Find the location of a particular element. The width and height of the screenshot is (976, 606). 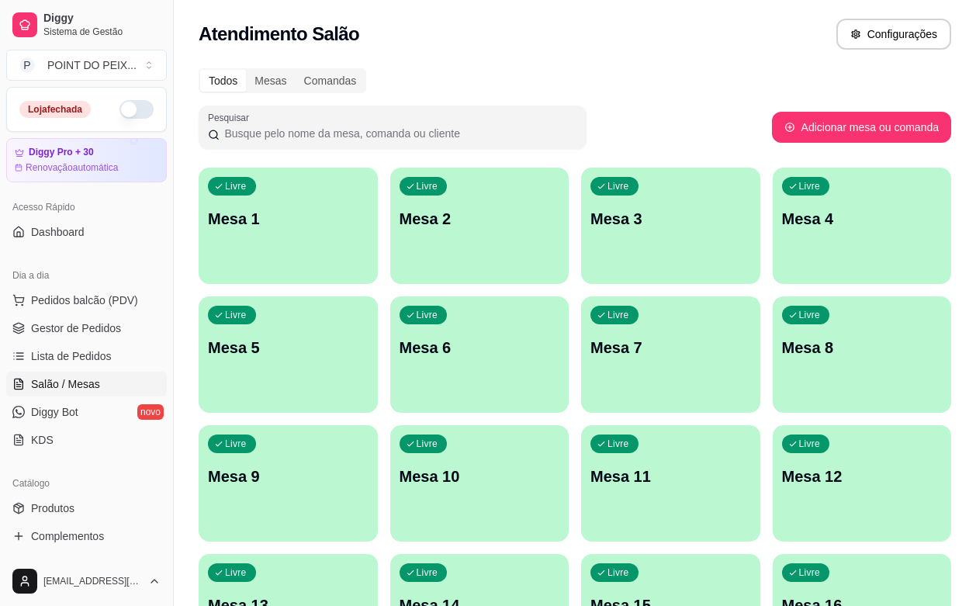

label: Pesquisar is located at coordinates (231, 117).